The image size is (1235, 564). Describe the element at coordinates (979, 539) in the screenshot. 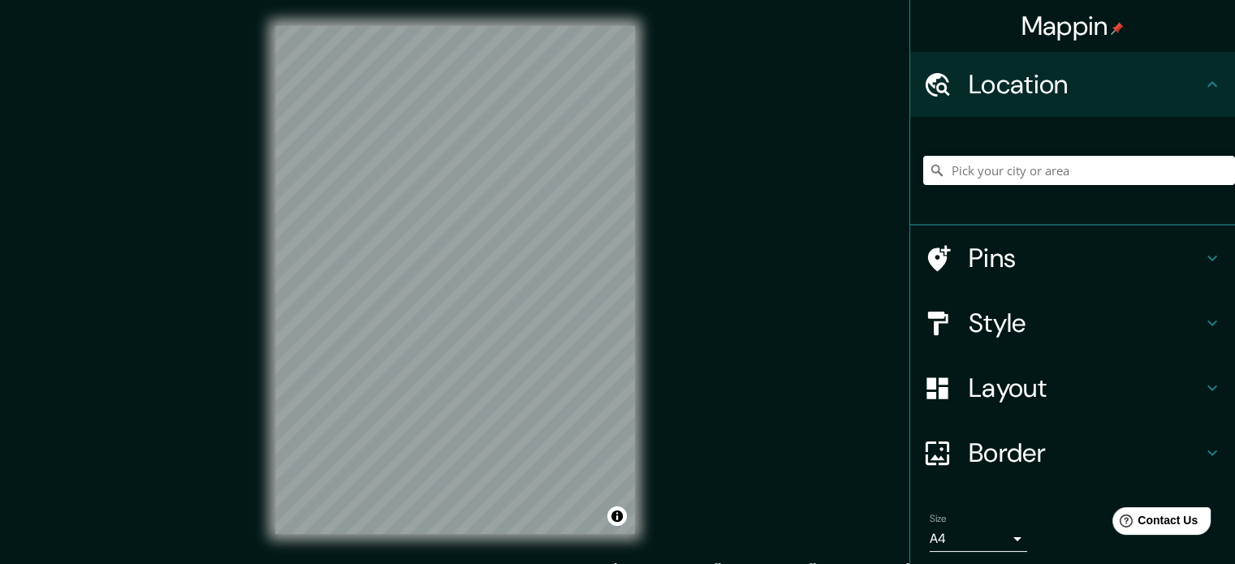

I see `div: A4` at that location.